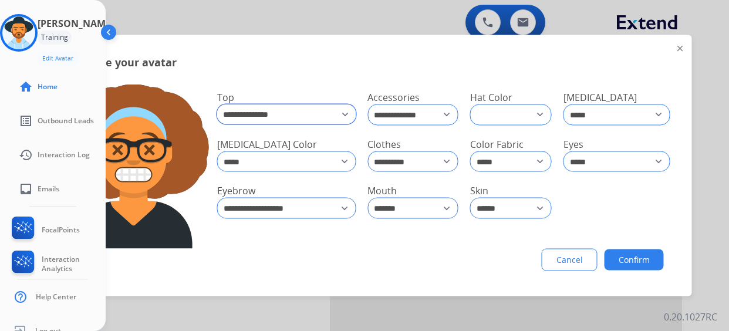 Image resolution: width=729 pixels, height=331 pixels. Describe the element at coordinates (26, 155) in the screenshot. I see `mat-icon: history` at that location.